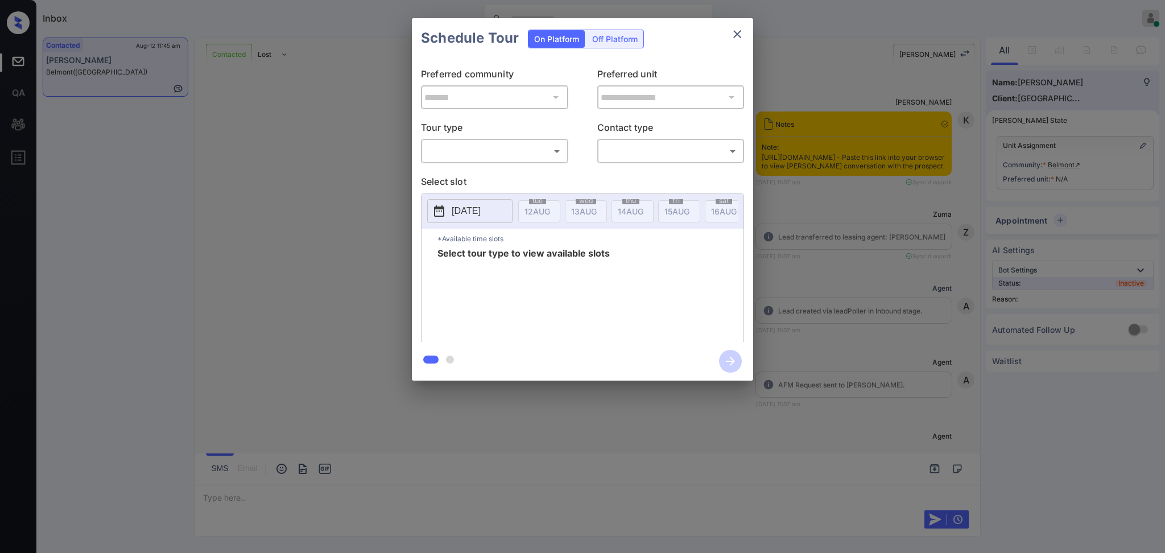 This screenshot has height=553, width=1165. I want to click on p: Select slot, so click(582, 184).